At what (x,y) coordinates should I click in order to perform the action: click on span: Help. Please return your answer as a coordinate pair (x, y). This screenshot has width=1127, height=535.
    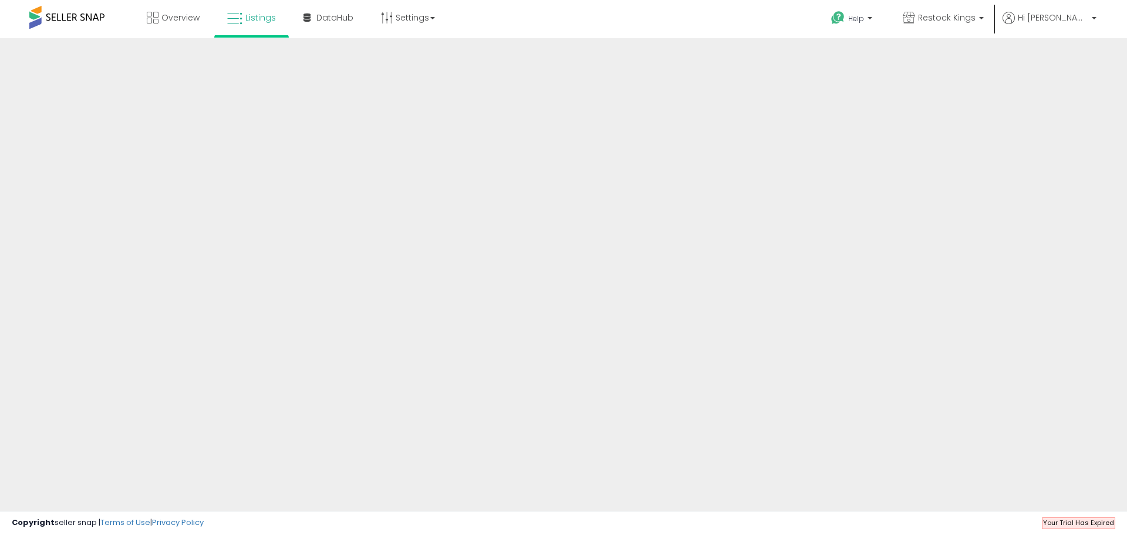
    Looking at the image, I should click on (856, 18).